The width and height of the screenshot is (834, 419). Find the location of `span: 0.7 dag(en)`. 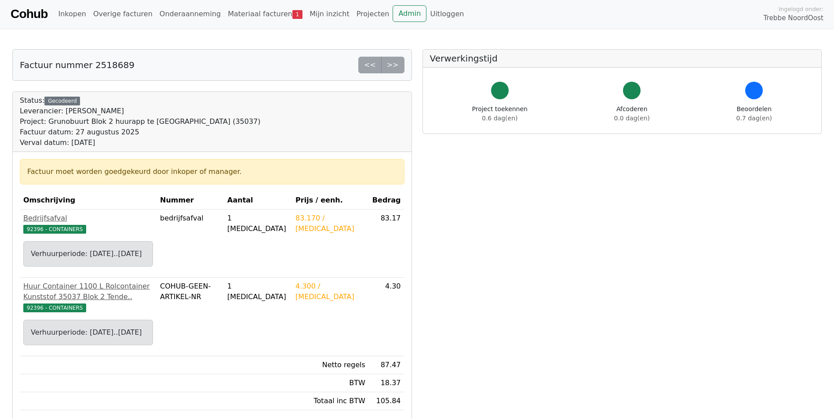

span: 0.7 dag(en) is located at coordinates (754, 118).